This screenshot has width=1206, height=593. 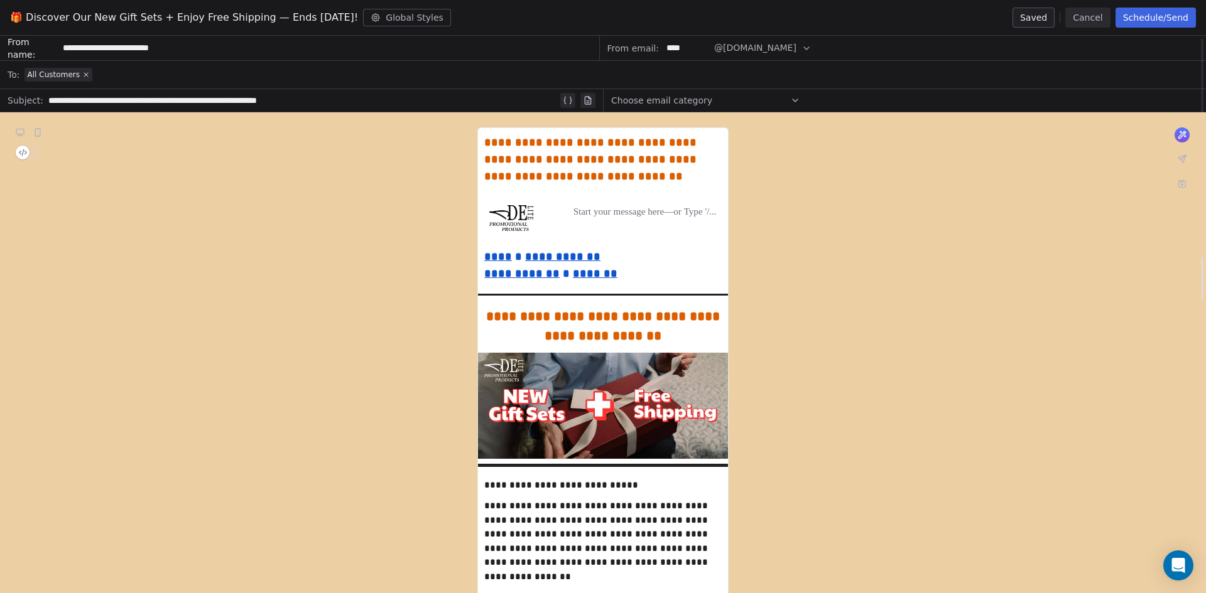 I want to click on div: Open Intercom Messenger, so click(x=1178, y=566).